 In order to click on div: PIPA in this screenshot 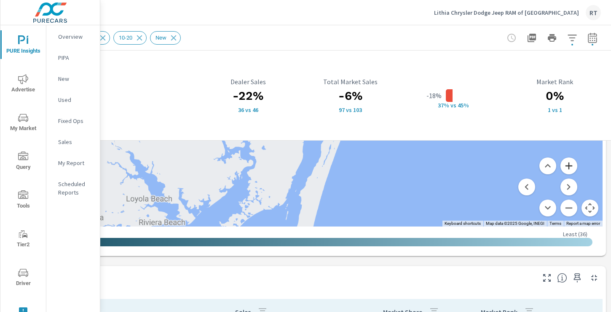, I will do `click(73, 58)`.